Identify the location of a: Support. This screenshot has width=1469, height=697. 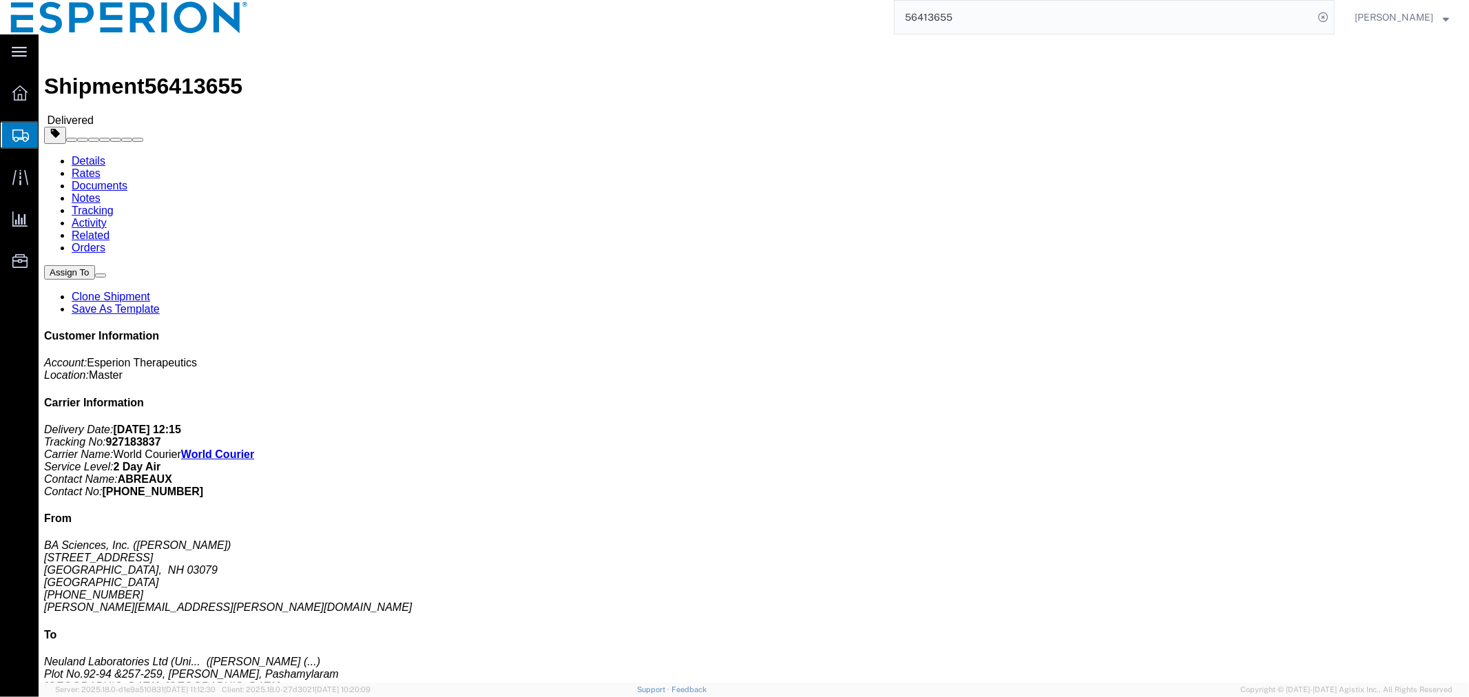
(654, 690).